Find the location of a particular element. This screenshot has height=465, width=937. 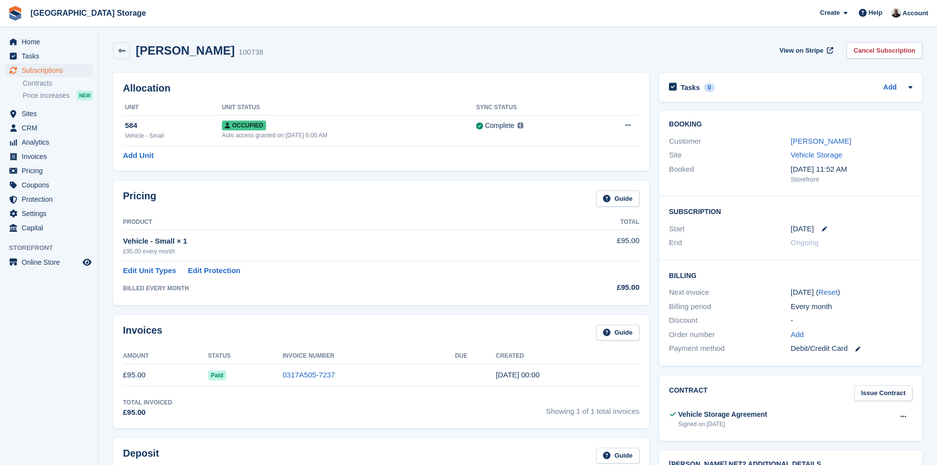

a: Edit Protection is located at coordinates (214, 271).